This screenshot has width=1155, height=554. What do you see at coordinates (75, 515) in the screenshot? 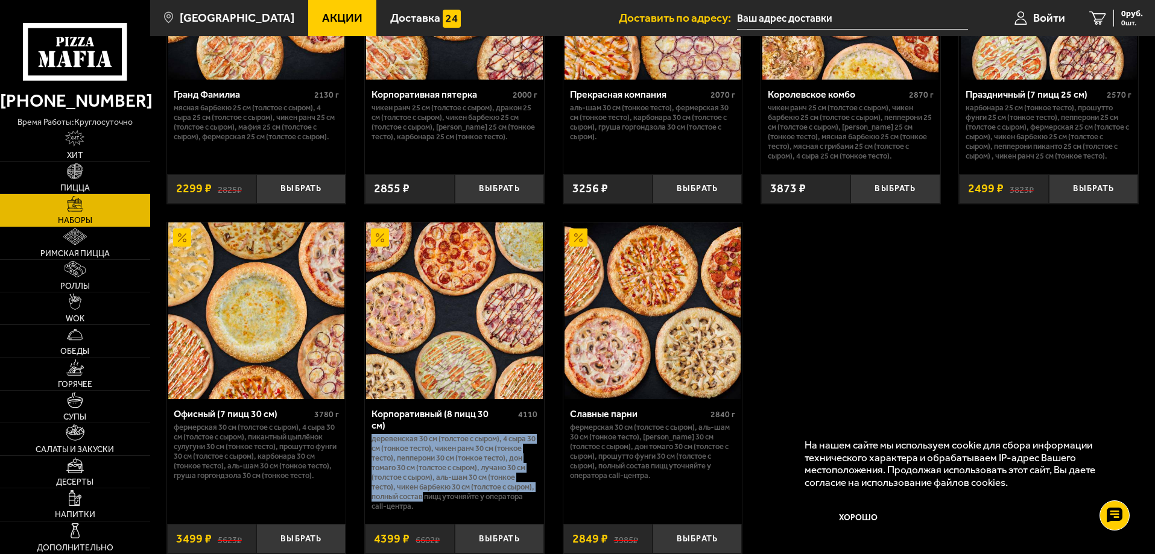
I see `span: Напитки` at bounding box center [75, 515].